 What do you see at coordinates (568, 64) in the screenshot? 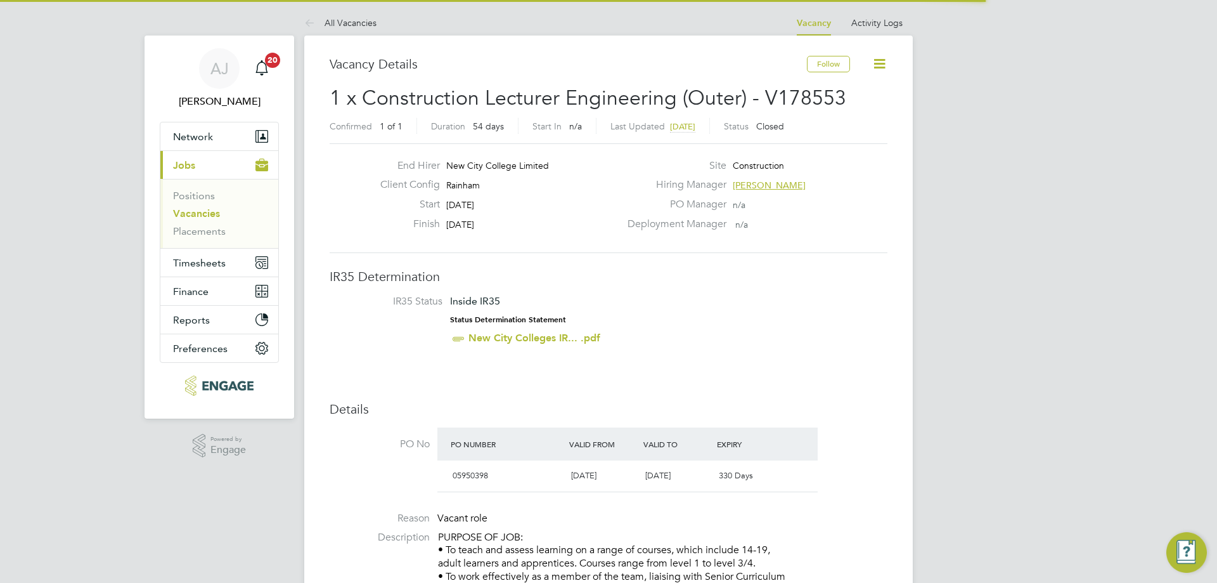
I see `h3: Vacancy Details` at bounding box center [568, 64].